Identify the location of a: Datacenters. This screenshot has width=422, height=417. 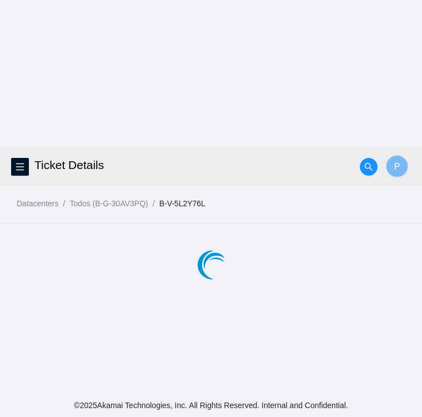
(37, 203).